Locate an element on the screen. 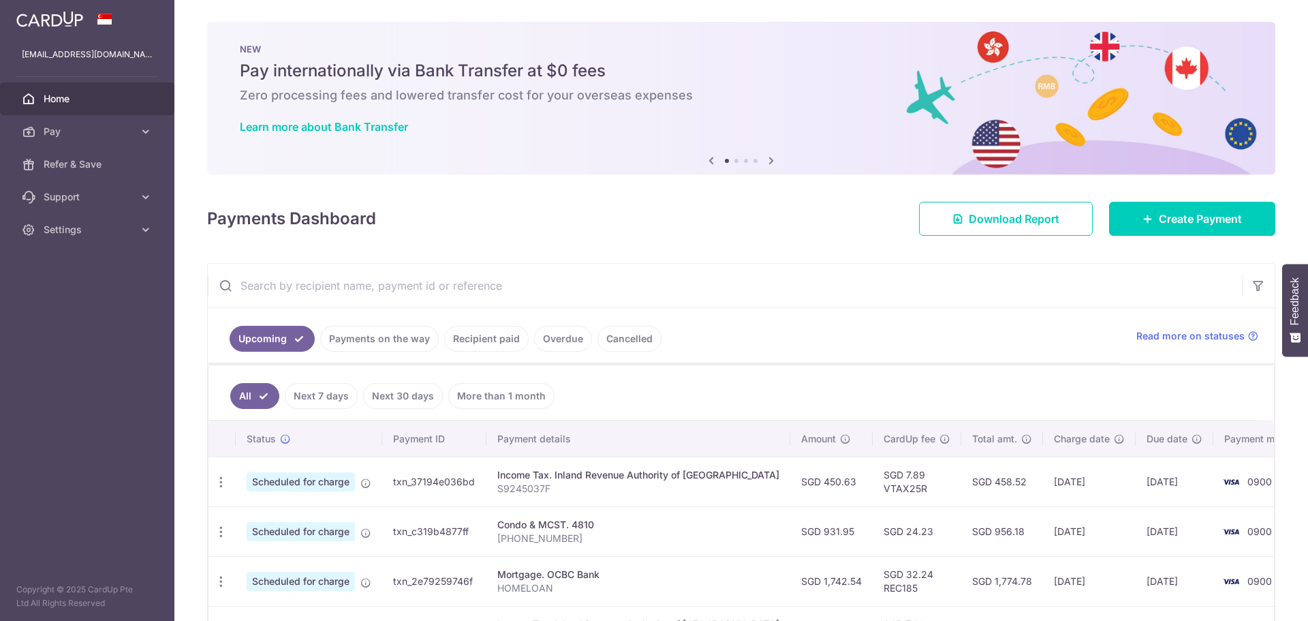 Image resolution: width=1308 pixels, height=621 pixels. a: Upcoming is located at coordinates (272, 339).